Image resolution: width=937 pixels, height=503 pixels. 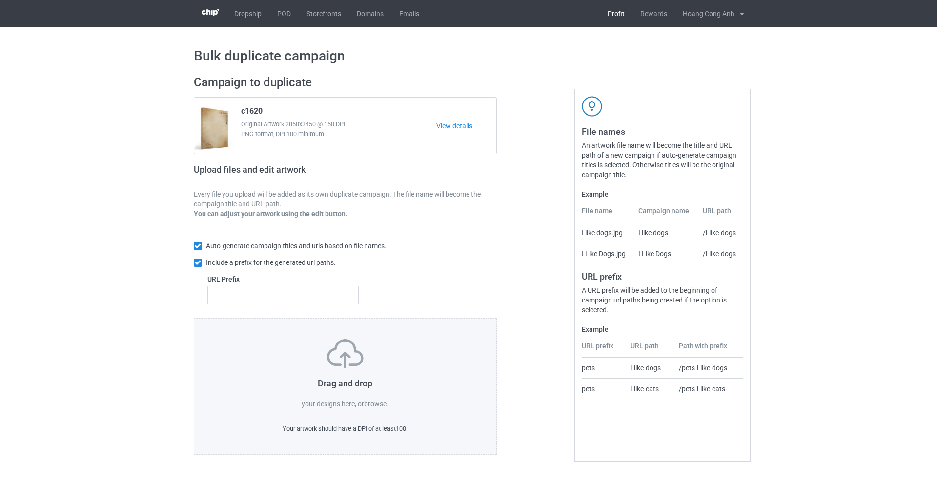 I want to click on td: I like dogs.jpg, so click(x=607, y=233).